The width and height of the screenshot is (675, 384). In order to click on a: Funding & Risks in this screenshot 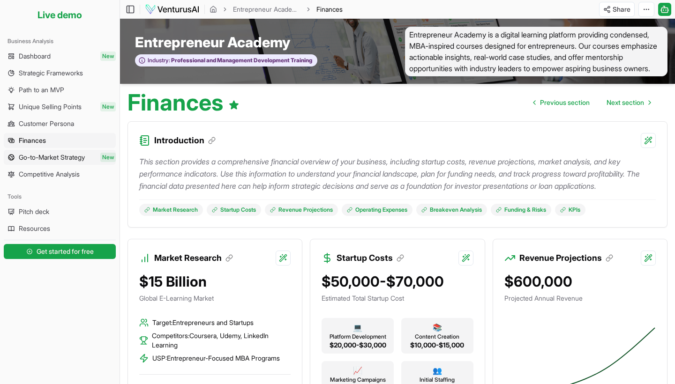, I will do `click(521, 210)`.